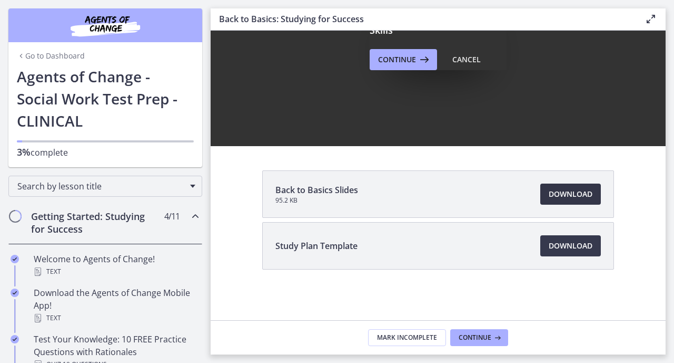 This screenshot has height=363, width=674. Describe the element at coordinates (407, 337) in the screenshot. I see `span: Mark Incomplete` at that location.